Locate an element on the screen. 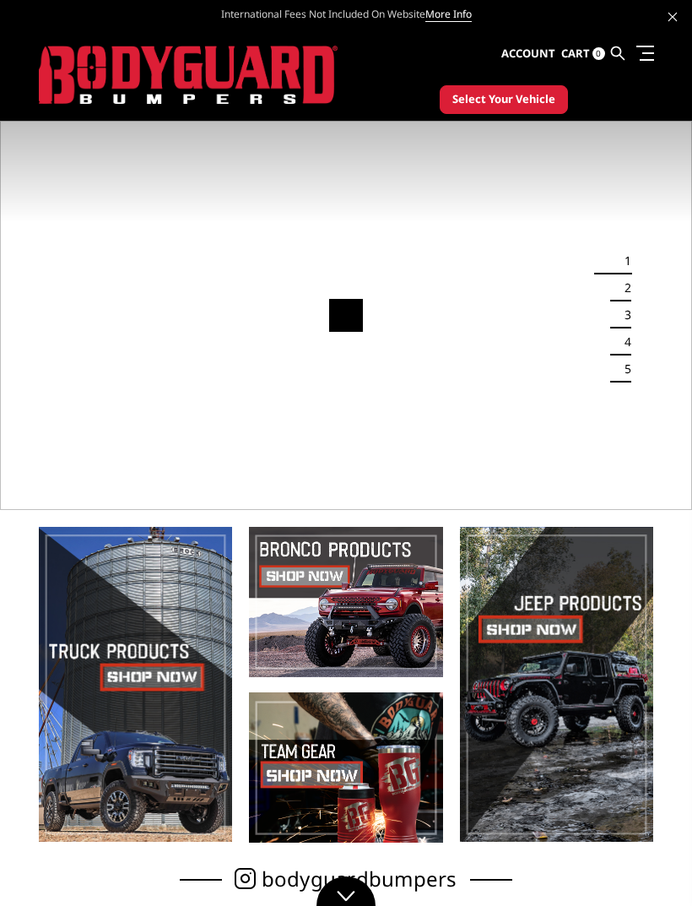 The width and height of the screenshot is (692, 906). span: Cart is located at coordinates (576, 53).